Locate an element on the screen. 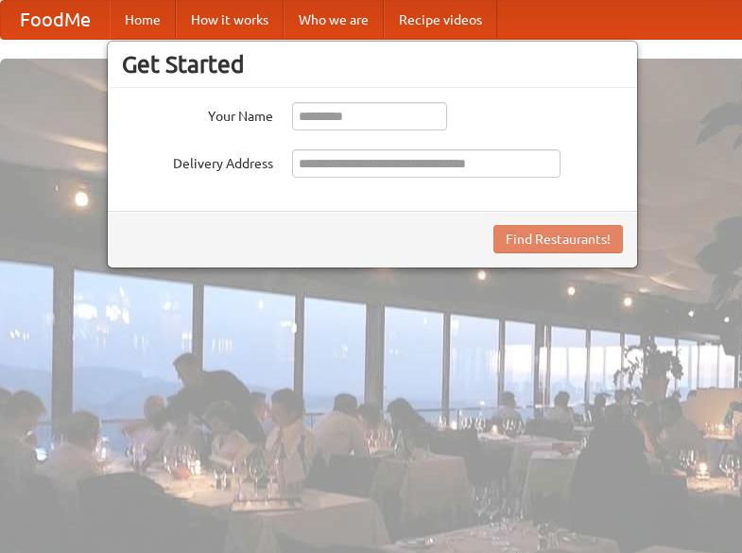 The height and width of the screenshot is (553, 742). a: Recipe videos is located at coordinates (441, 20).